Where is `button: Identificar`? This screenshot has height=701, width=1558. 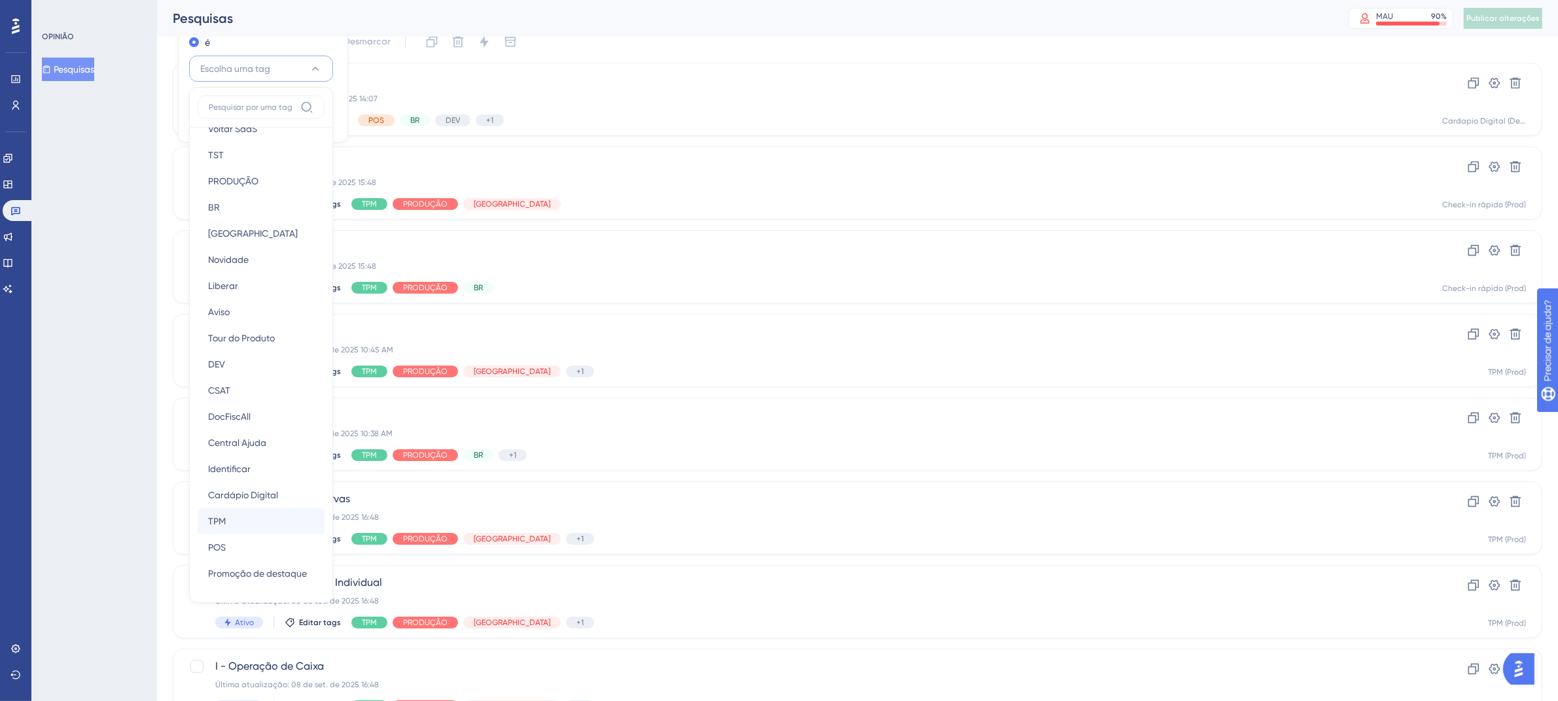
button: Identificar is located at coordinates (261, 469).